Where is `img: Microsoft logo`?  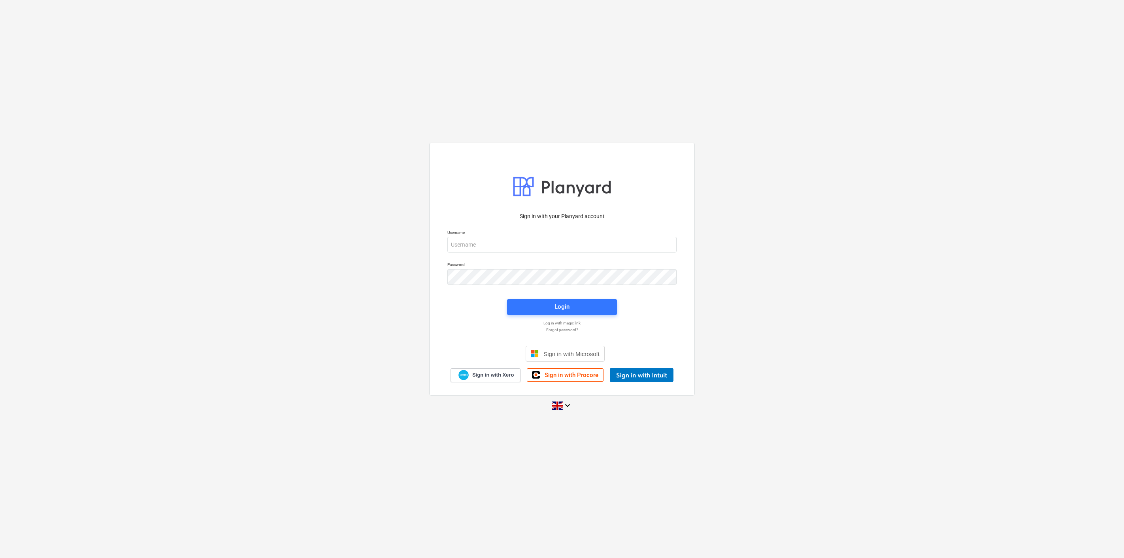 img: Microsoft logo is located at coordinates (535, 354).